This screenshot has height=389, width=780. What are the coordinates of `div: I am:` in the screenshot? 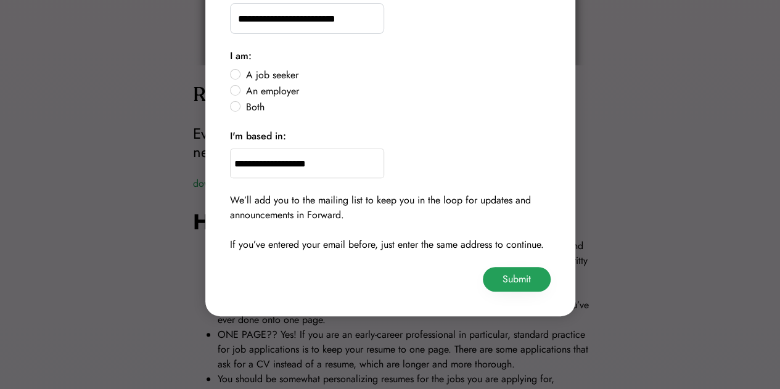 It's located at (241, 56).